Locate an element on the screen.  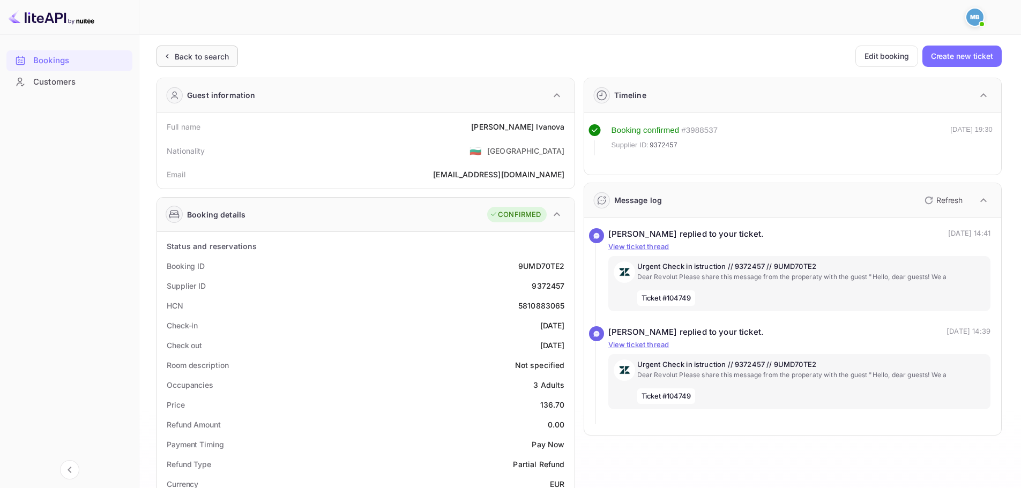
span: Supplier ID: is located at coordinates (630, 145).